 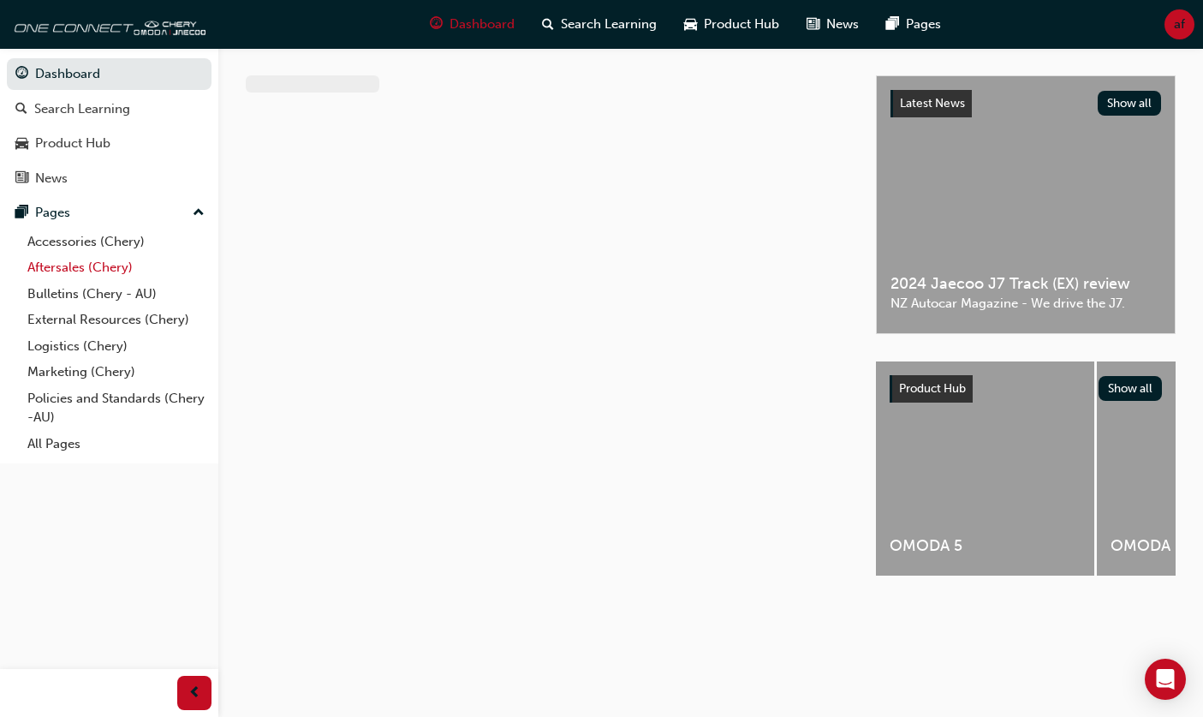 What do you see at coordinates (1026, 205) in the screenshot?
I see `a: Latest NewsShow all2024 Jaecoo J7 Track (EX) reviewNZ Autocar Magazine - We drive the J7.` at bounding box center [1026, 205].